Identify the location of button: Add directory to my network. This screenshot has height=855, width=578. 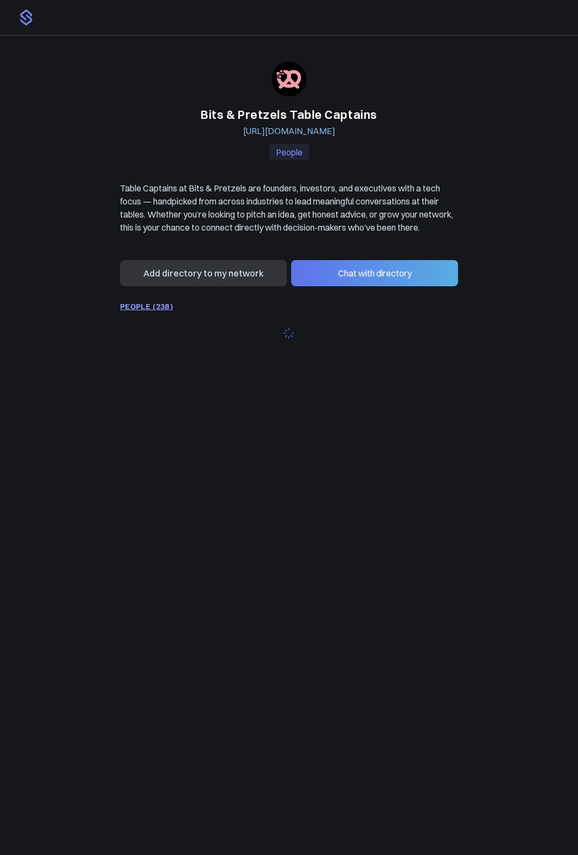
(203, 273).